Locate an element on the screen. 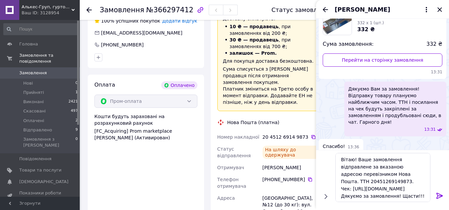  span: Головна is located at coordinates (29, 44).